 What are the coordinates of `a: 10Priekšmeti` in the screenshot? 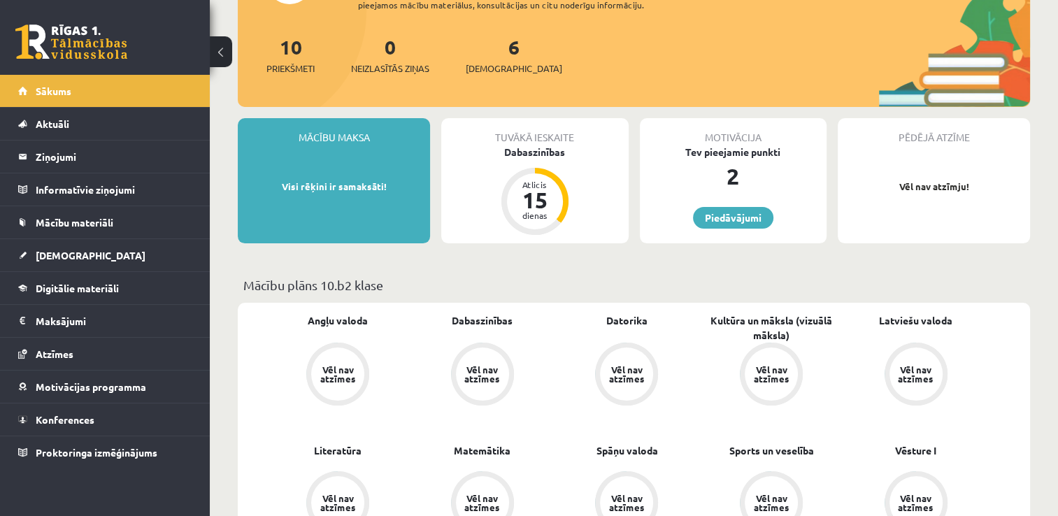 It's located at (290, 55).